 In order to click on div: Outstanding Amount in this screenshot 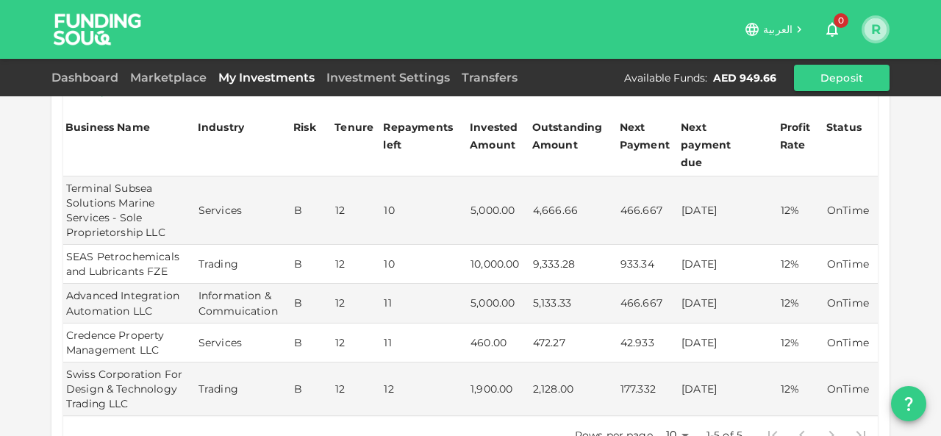, I will do `click(569, 136)`.